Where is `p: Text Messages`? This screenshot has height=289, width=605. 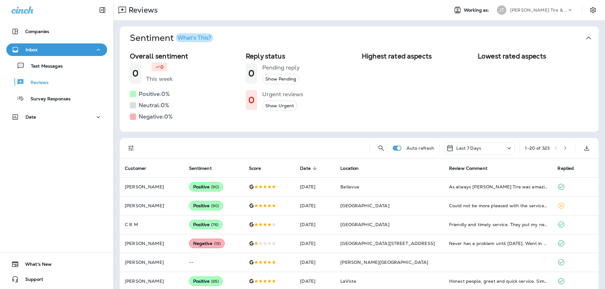
p: Text Messages is located at coordinates (43, 66).